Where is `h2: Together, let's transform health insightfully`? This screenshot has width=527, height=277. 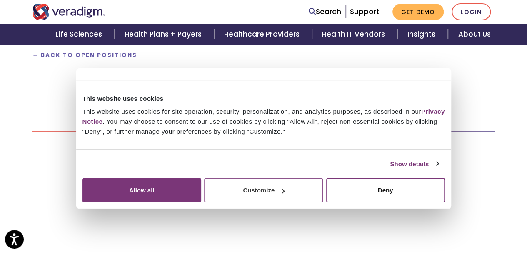
h2: Together, let's transform health insightfully is located at coordinates (264, 75).